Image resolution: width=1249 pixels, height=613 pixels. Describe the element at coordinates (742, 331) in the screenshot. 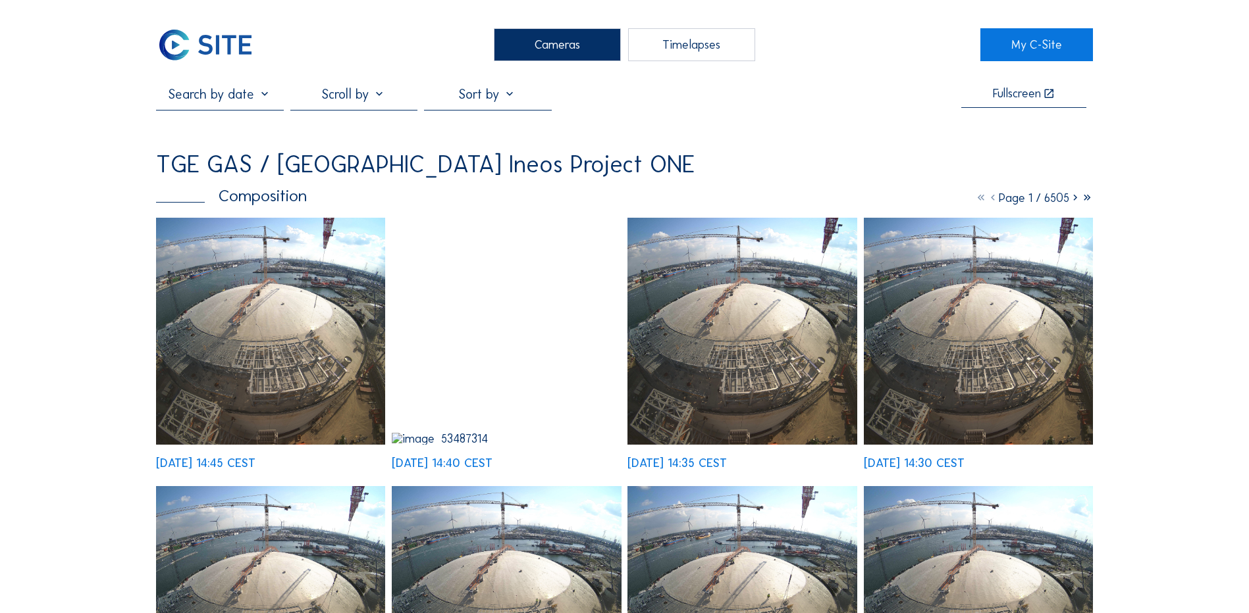

I see `img: image_53487144` at that location.